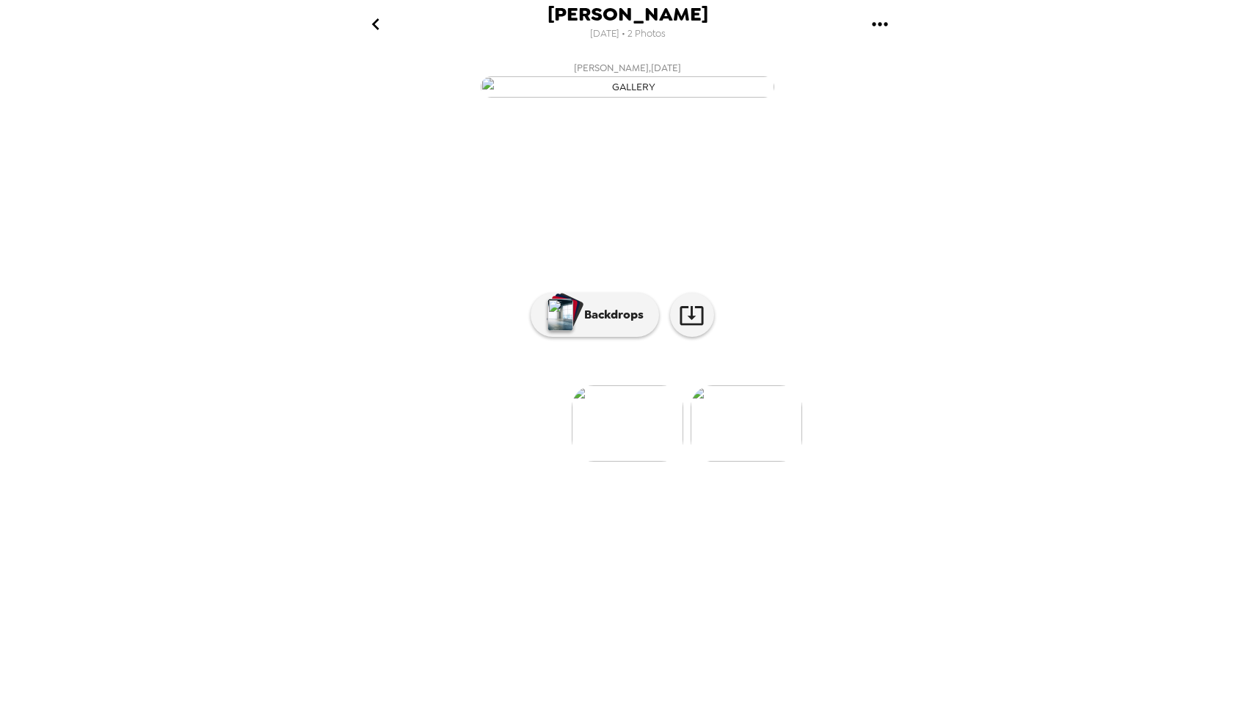 The width and height of the screenshot is (1255, 720). I want to click on p: Backdrops, so click(610, 315).